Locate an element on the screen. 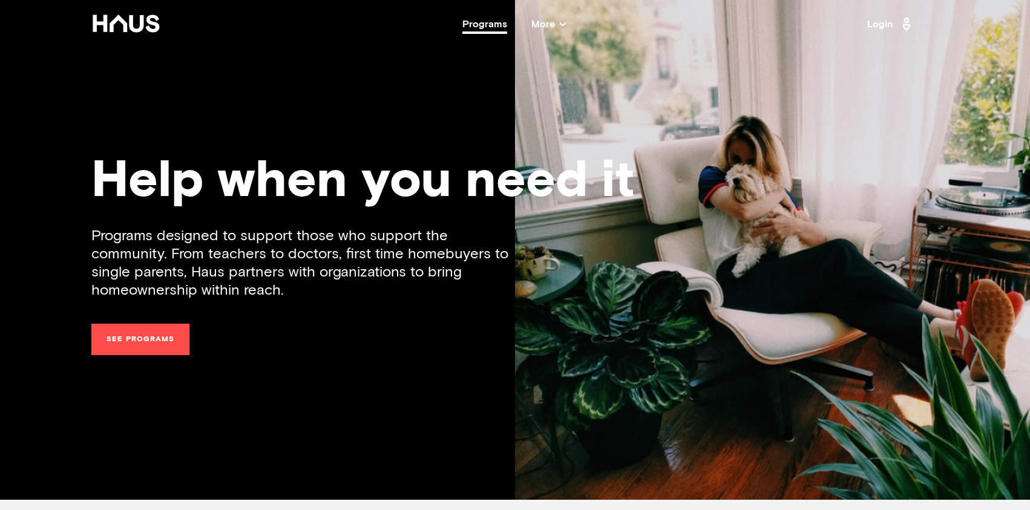  a: See programs is located at coordinates (140, 339).